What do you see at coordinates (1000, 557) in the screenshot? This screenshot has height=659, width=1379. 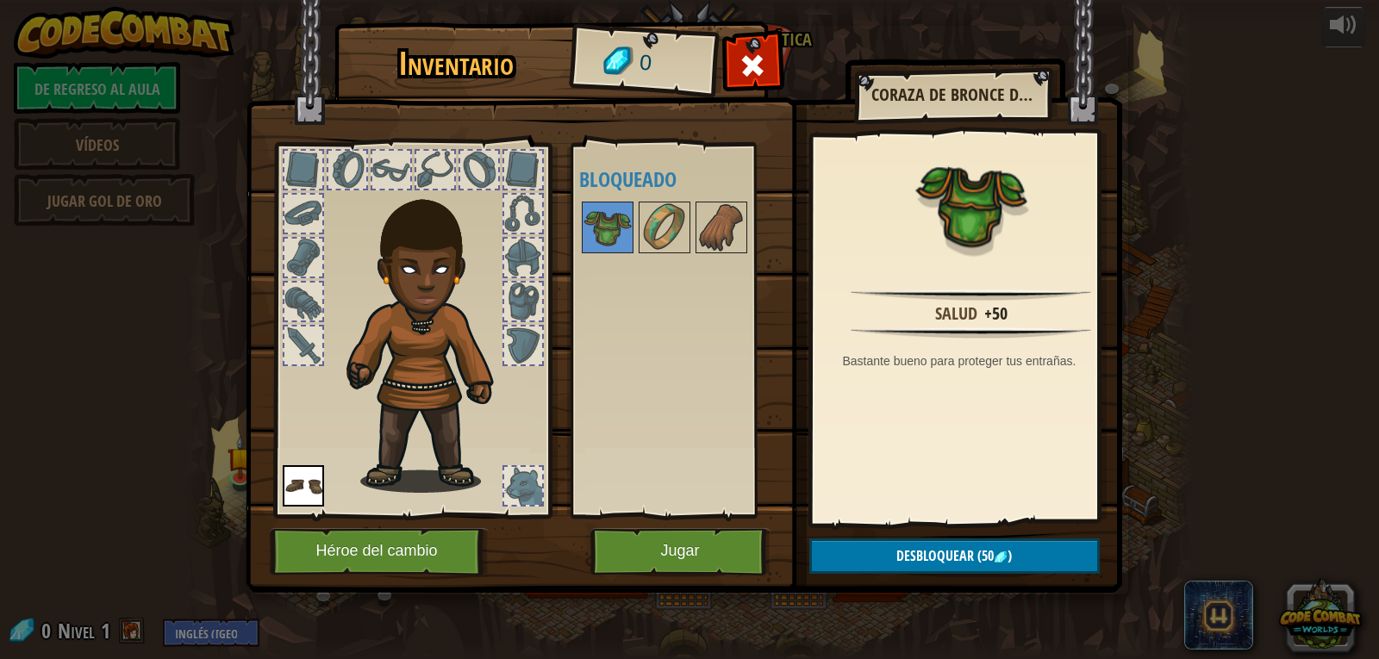 I see `img: gem.png` at bounding box center [1000, 557].